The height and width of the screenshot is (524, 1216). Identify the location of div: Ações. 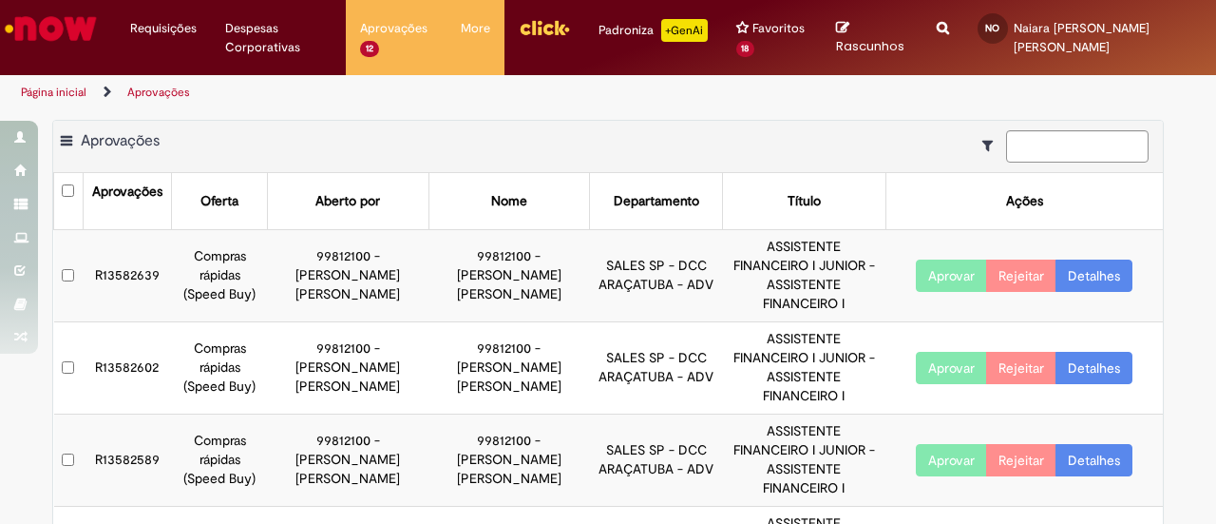
(1024, 201).